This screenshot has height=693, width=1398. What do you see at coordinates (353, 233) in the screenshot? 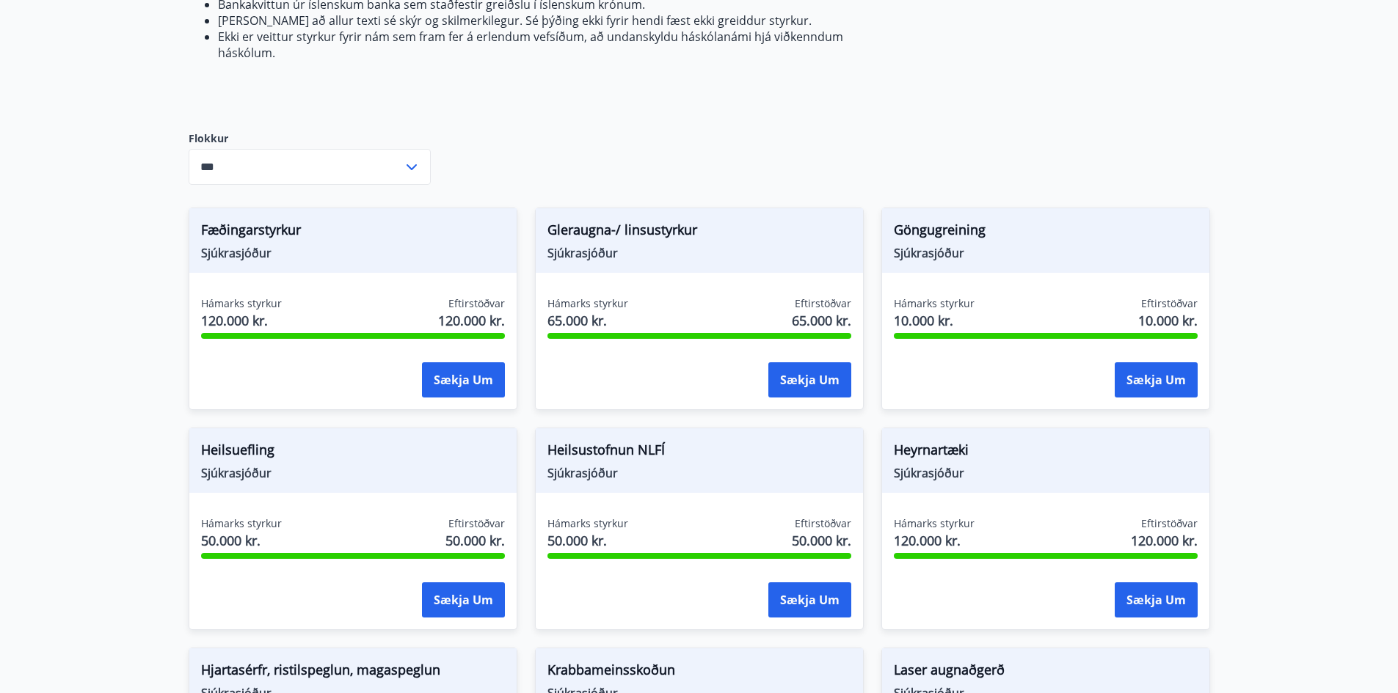
I see `span: Fæðingarstyrkur` at bounding box center [353, 233].